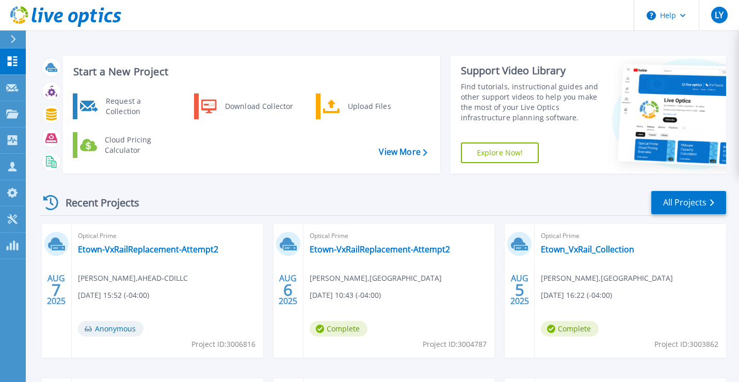 This screenshot has width=739, height=382. I want to click on span: Project ID: 3004787, so click(455, 344).